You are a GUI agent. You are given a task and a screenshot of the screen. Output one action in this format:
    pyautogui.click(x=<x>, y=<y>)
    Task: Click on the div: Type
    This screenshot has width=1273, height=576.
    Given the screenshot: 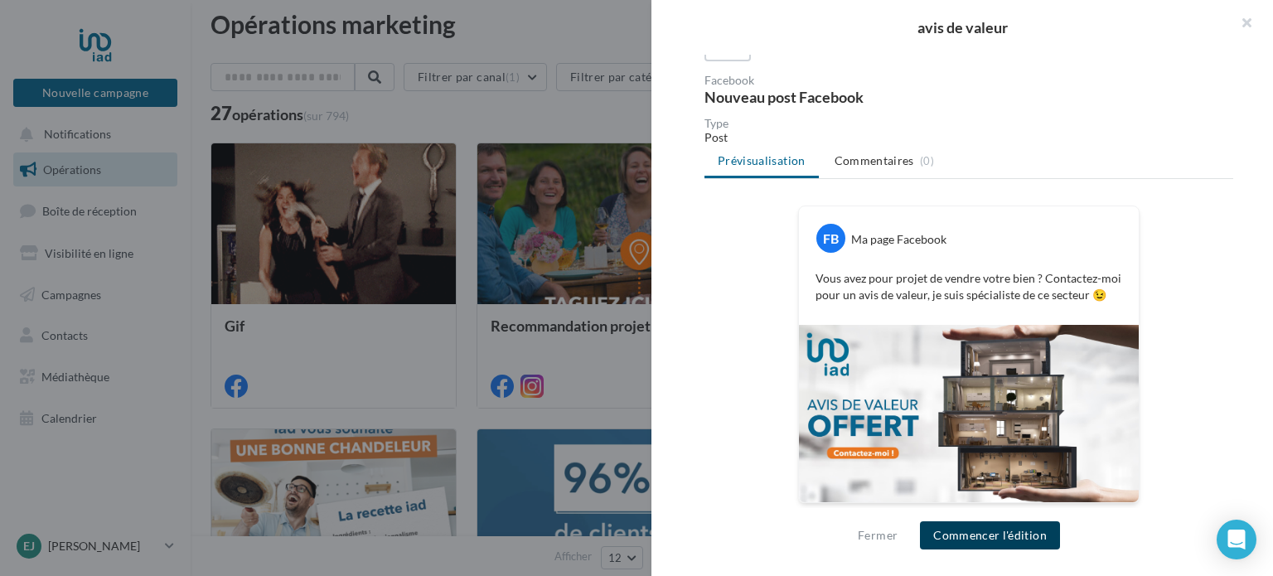 What is the action you would take?
    pyautogui.click(x=969, y=123)
    